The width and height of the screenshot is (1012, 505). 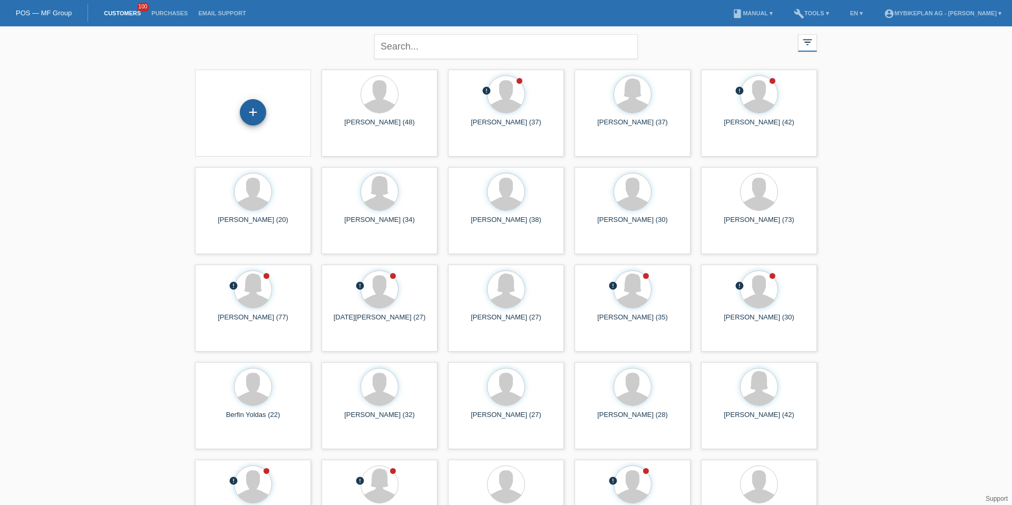 I want to click on a: bookManual ▾, so click(x=752, y=13).